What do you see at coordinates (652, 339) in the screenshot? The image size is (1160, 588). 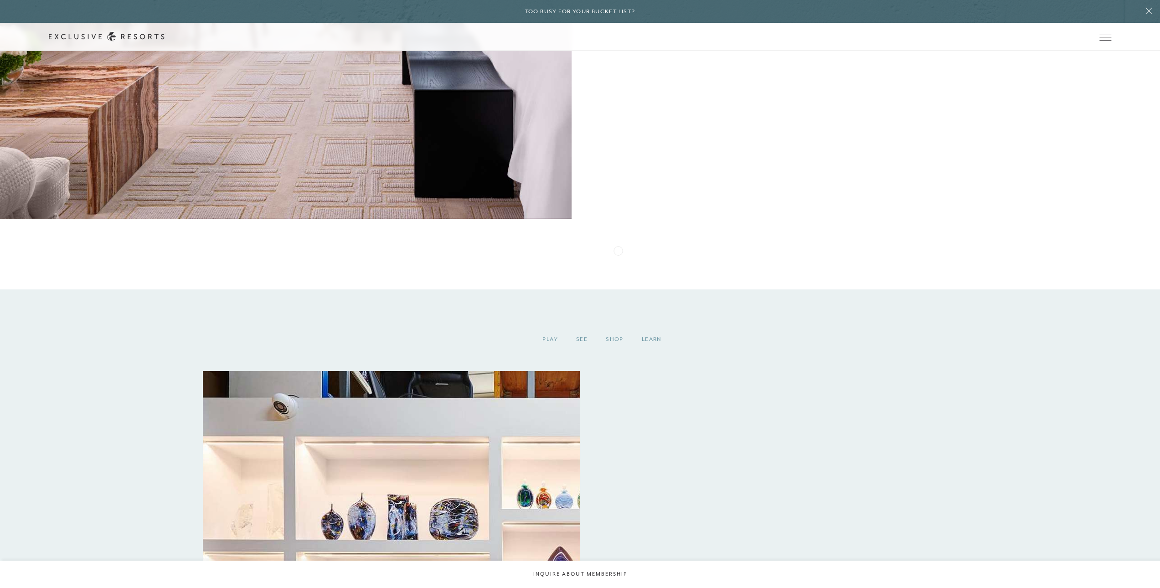 I see `div: Learn` at bounding box center [652, 339].